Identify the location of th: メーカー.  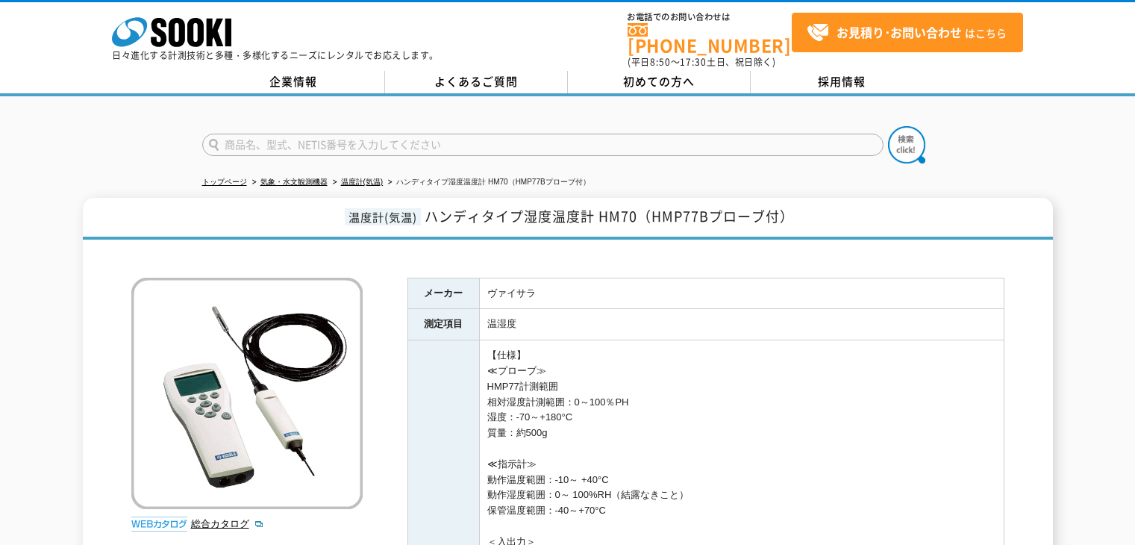
(443, 293).